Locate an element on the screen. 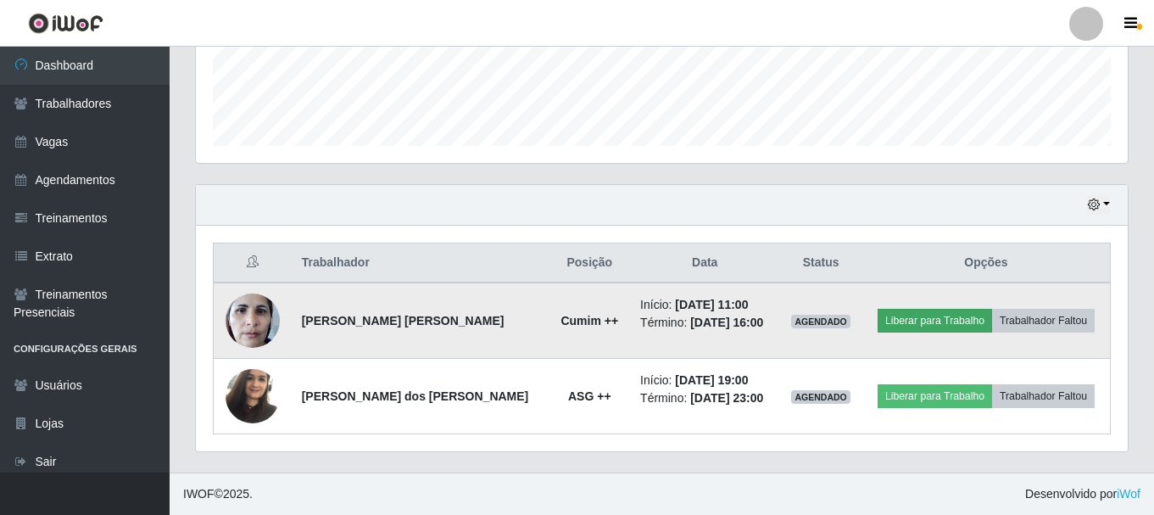  span: Desenvolvido por is located at coordinates (1083, 494).